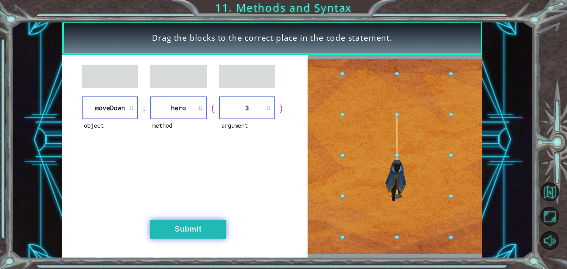 This screenshot has width=567, height=269. I want to click on button: Maximize Browser, so click(550, 216).